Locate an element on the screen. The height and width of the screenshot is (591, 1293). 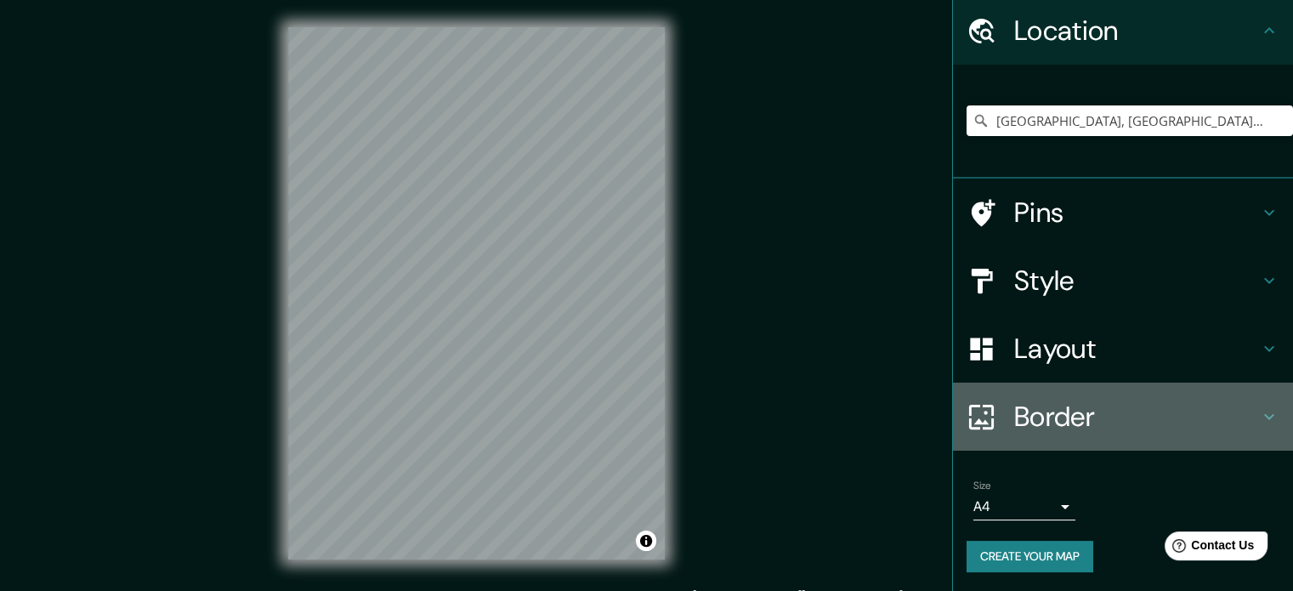
div: Border is located at coordinates (1123, 416).